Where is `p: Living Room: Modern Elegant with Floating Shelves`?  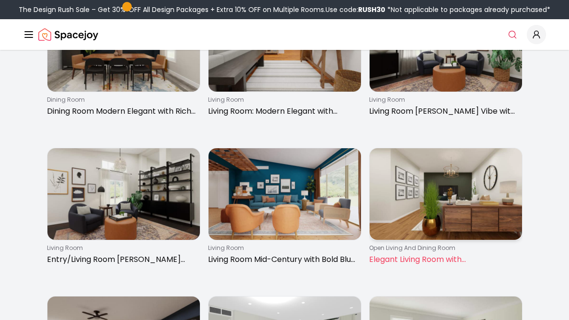 p: Living Room: Modern Elegant with Floating Shelves is located at coordinates (283, 111).